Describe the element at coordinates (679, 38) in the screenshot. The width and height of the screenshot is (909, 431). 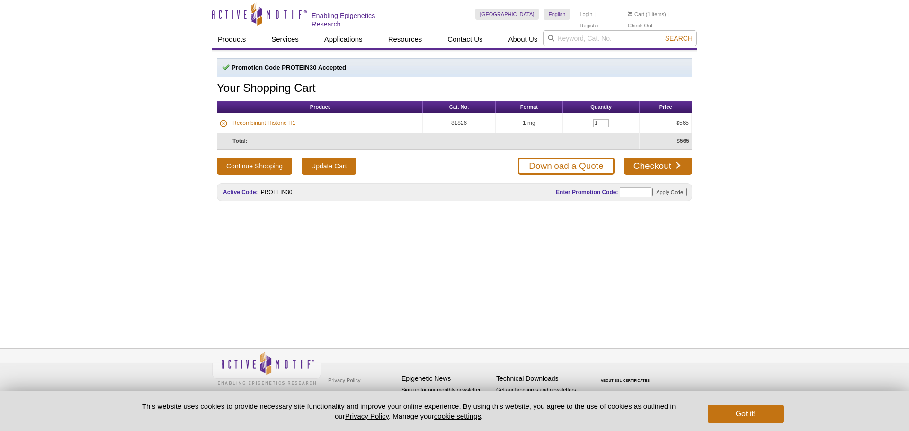
I see `button: Search` at that location.